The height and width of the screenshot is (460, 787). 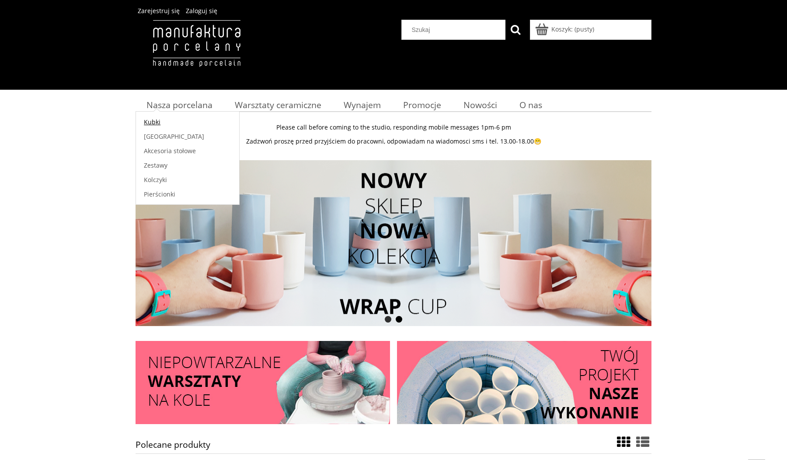 I want to click on button: Szukaj, so click(x=516, y=30).